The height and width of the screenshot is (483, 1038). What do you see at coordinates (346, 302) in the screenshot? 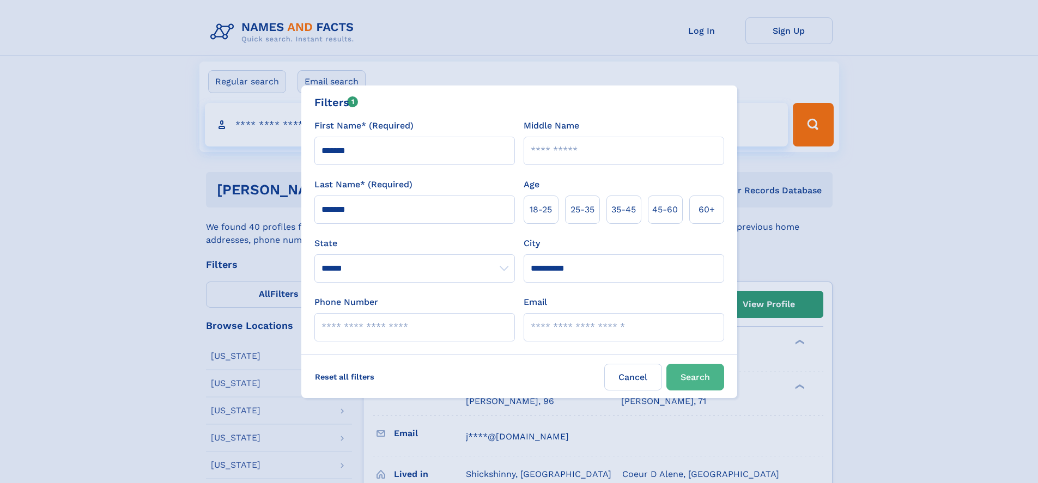
I see `label: Phone Number` at bounding box center [346, 302].